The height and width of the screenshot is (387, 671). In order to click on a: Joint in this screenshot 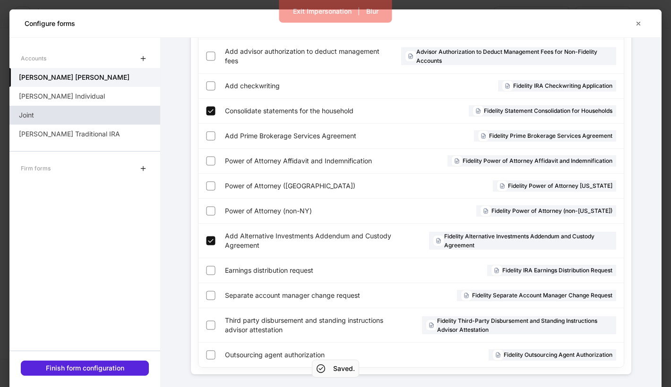, I will do `click(85, 115)`.